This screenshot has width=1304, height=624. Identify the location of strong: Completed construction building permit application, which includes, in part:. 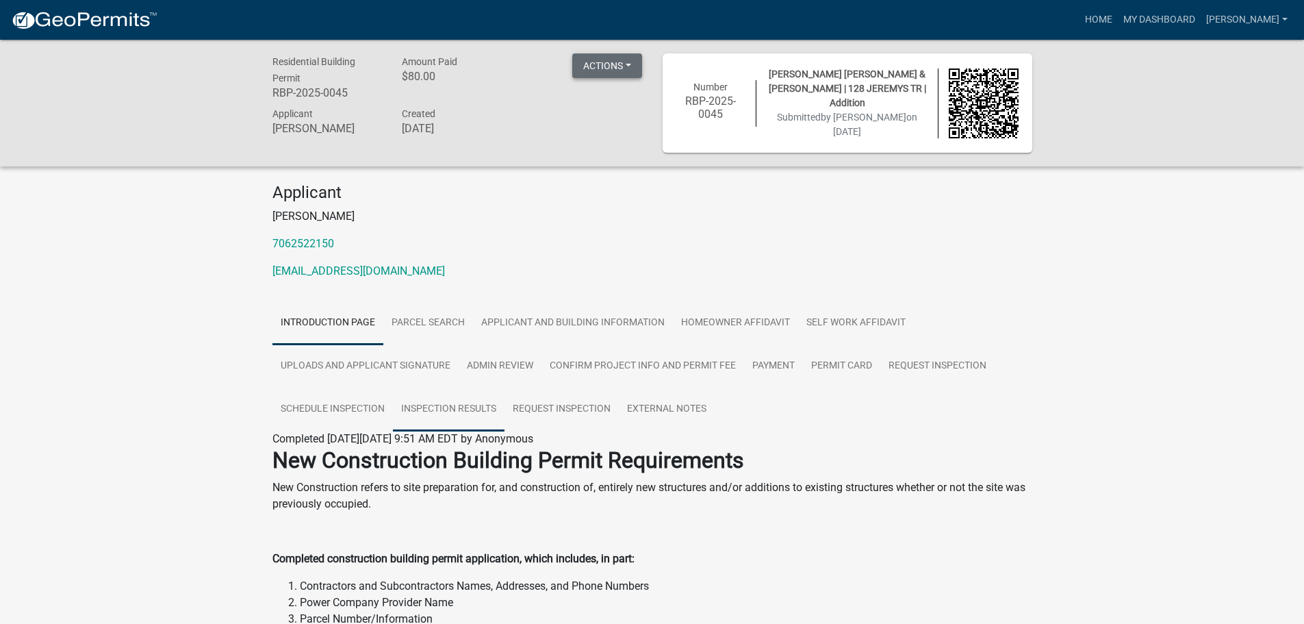
(453, 558).